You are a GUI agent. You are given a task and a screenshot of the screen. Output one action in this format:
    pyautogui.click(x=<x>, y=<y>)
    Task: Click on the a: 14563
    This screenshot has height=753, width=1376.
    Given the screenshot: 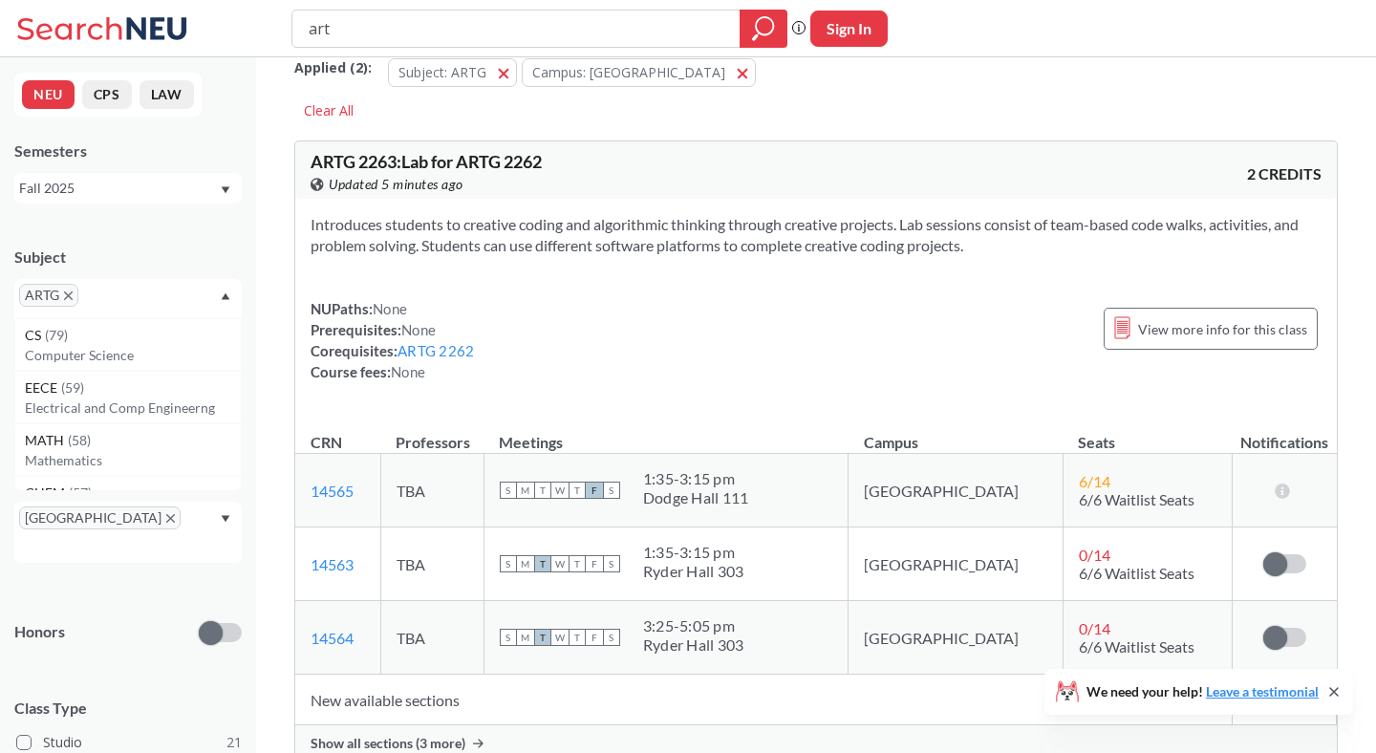 What is the action you would take?
    pyautogui.click(x=332, y=564)
    